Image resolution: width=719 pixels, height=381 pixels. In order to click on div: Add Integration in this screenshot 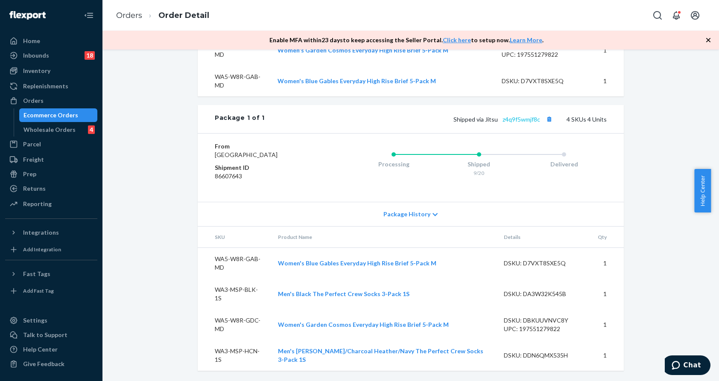, I will do `click(42, 249)`.